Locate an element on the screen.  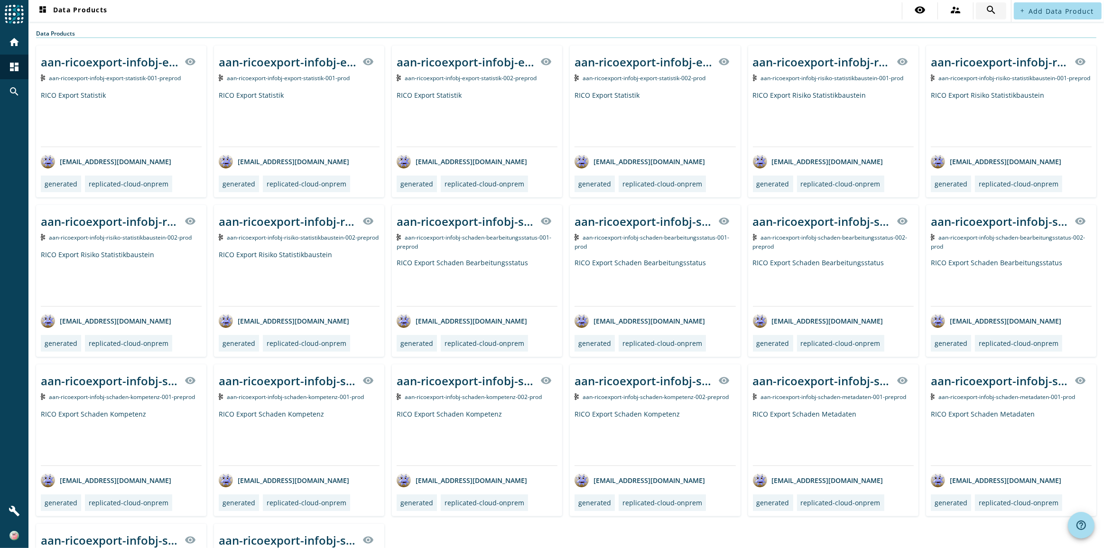
span: Kafka Topic: aan-ricoexport-infobj-schaden-bearbeitungsstatus-001-preprod is located at coordinates (474, 242).